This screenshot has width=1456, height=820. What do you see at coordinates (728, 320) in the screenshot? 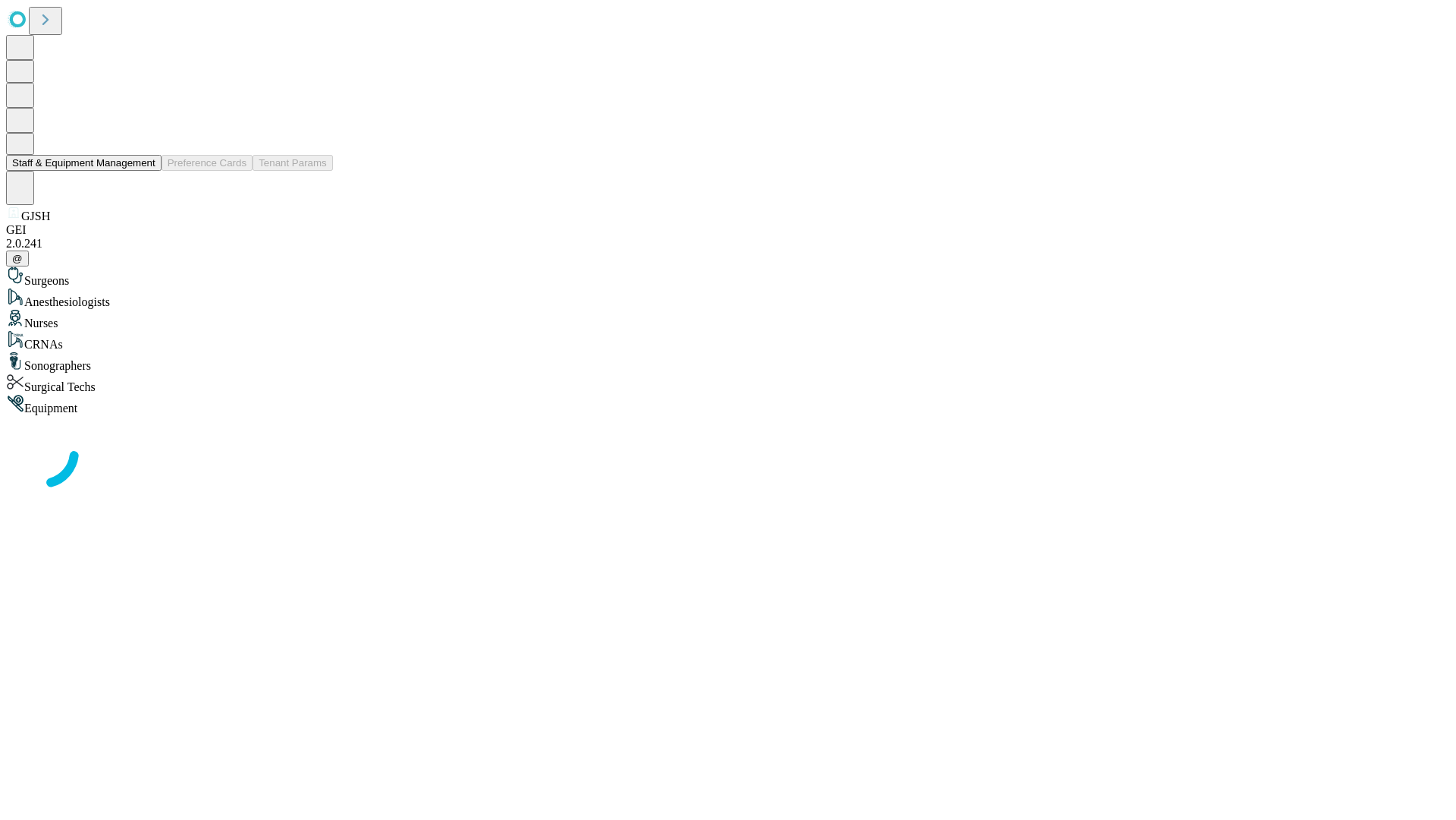
I see `div: Nurses` at bounding box center [728, 320].